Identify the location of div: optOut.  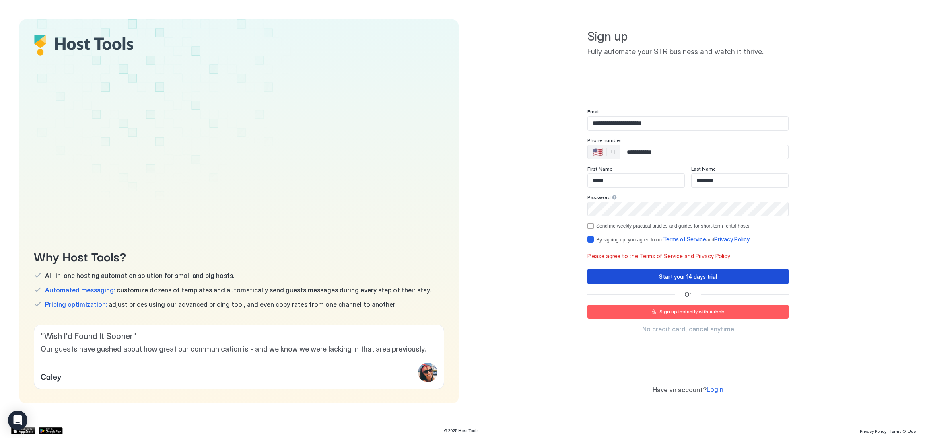
(688, 226).